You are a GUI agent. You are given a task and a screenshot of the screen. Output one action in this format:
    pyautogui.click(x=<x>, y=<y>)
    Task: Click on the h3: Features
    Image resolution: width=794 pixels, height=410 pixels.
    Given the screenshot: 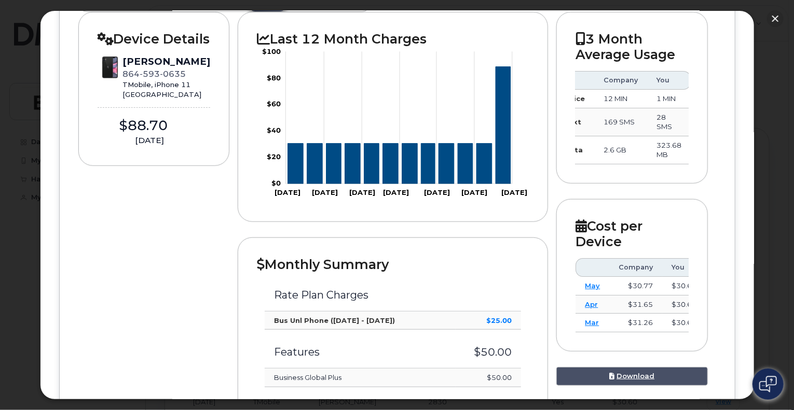 What is the action you would take?
    pyautogui.click(x=360, y=352)
    